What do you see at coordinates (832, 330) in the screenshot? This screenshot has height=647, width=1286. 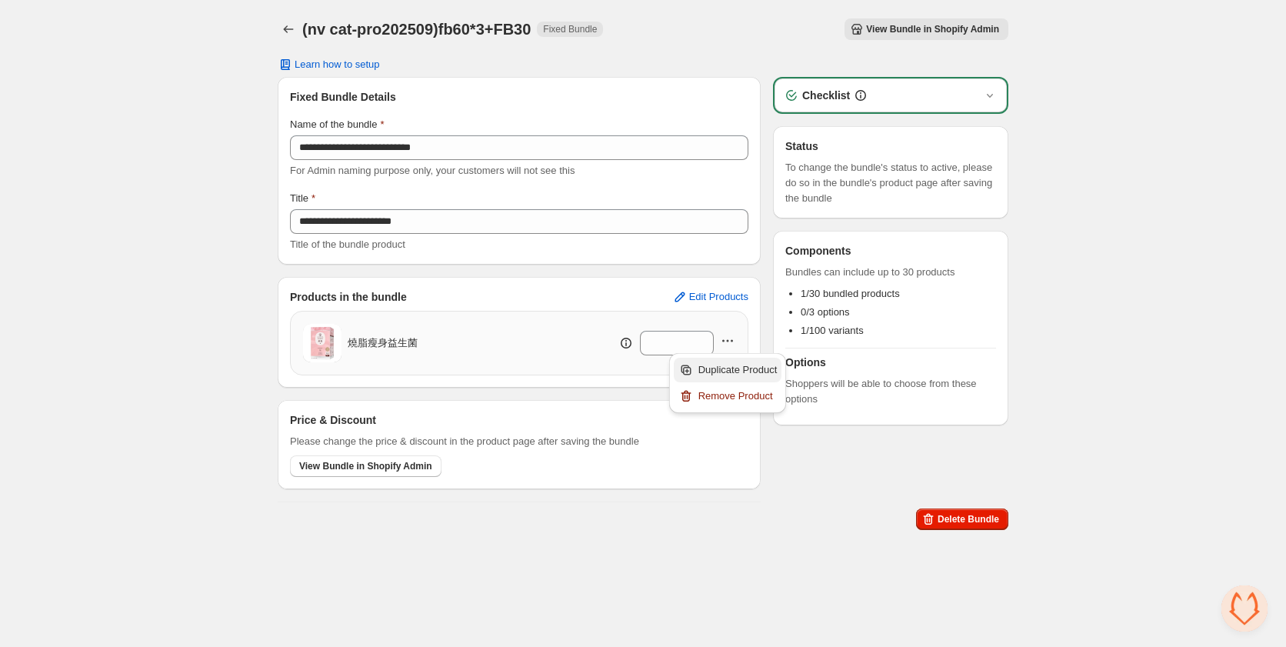 I see `span: 1/100 variants` at bounding box center [832, 330].